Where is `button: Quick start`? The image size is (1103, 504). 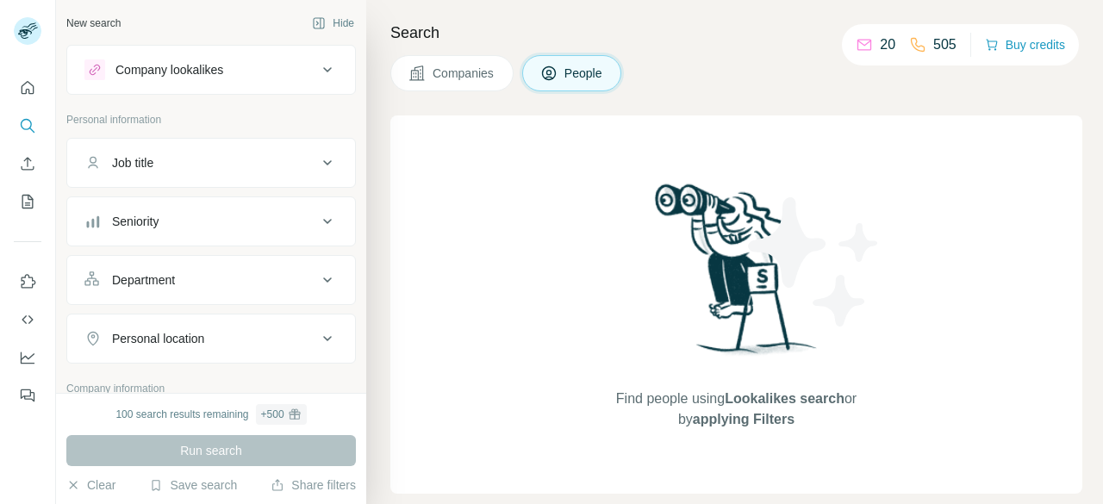 button: Quick start is located at coordinates (28, 88).